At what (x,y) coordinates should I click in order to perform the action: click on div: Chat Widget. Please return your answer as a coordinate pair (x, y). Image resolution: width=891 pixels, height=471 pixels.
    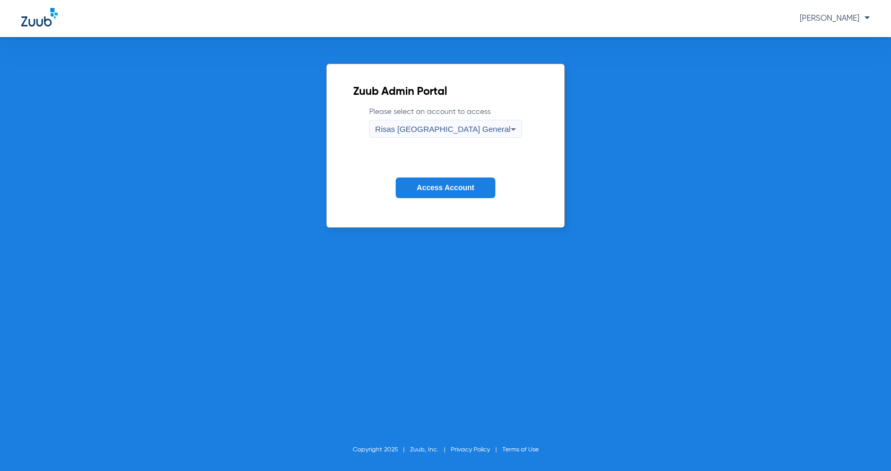
    Looking at the image, I should click on (864, 446).